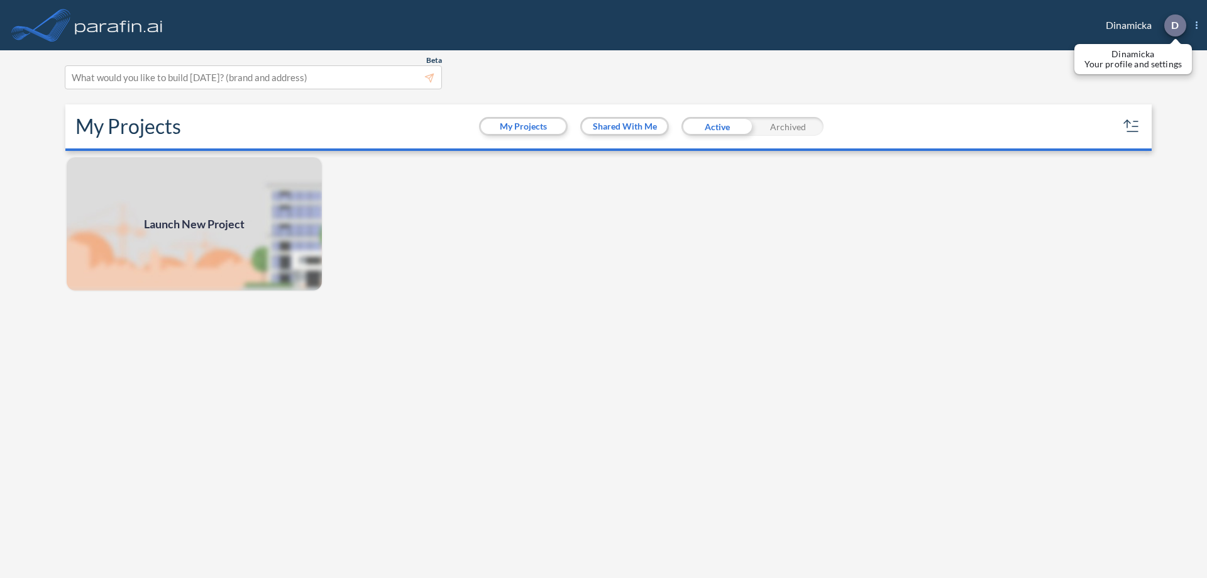  I want to click on p: Dinamicka, so click(1133, 54).